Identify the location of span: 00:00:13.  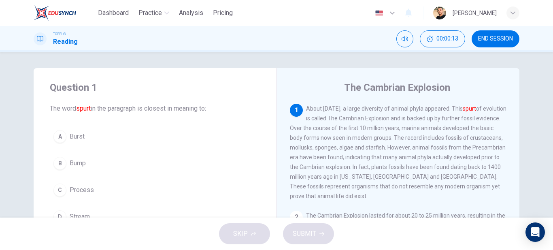
(447, 39).